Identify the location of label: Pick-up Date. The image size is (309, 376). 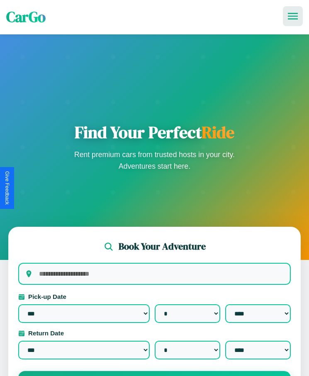
(154, 297).